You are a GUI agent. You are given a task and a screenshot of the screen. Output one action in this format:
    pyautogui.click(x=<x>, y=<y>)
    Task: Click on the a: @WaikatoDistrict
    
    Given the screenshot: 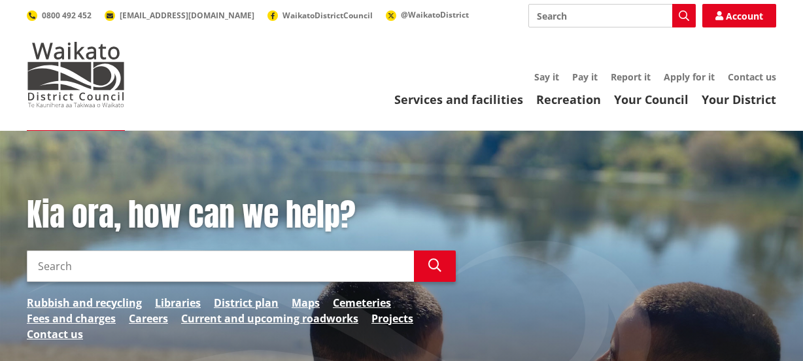 What is the action you would take?
    pyautogui.click(x=427, y=14)
    